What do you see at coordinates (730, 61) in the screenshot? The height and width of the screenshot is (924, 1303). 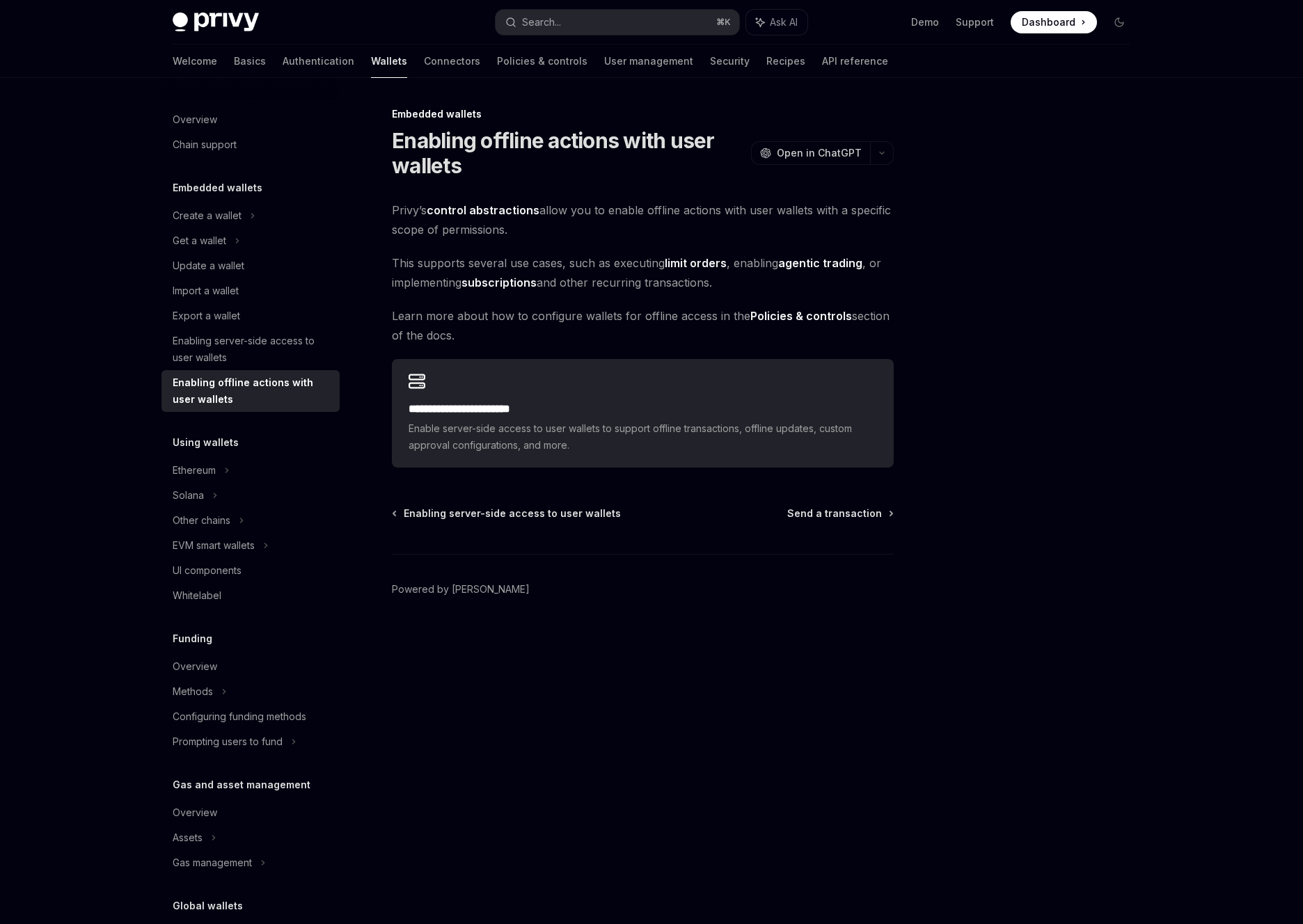 I see `a: Security` at bounding box center [730, 61].